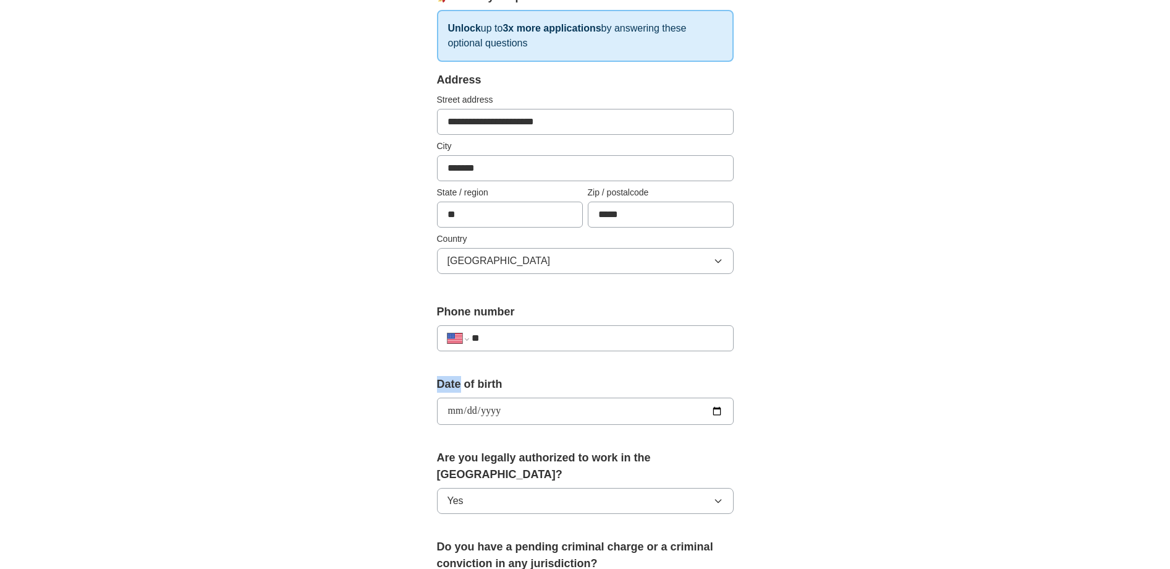  What do you see at coordinates (585, 80) in the screenshot?
I see `div: Address` at bounding box center [585, 80].